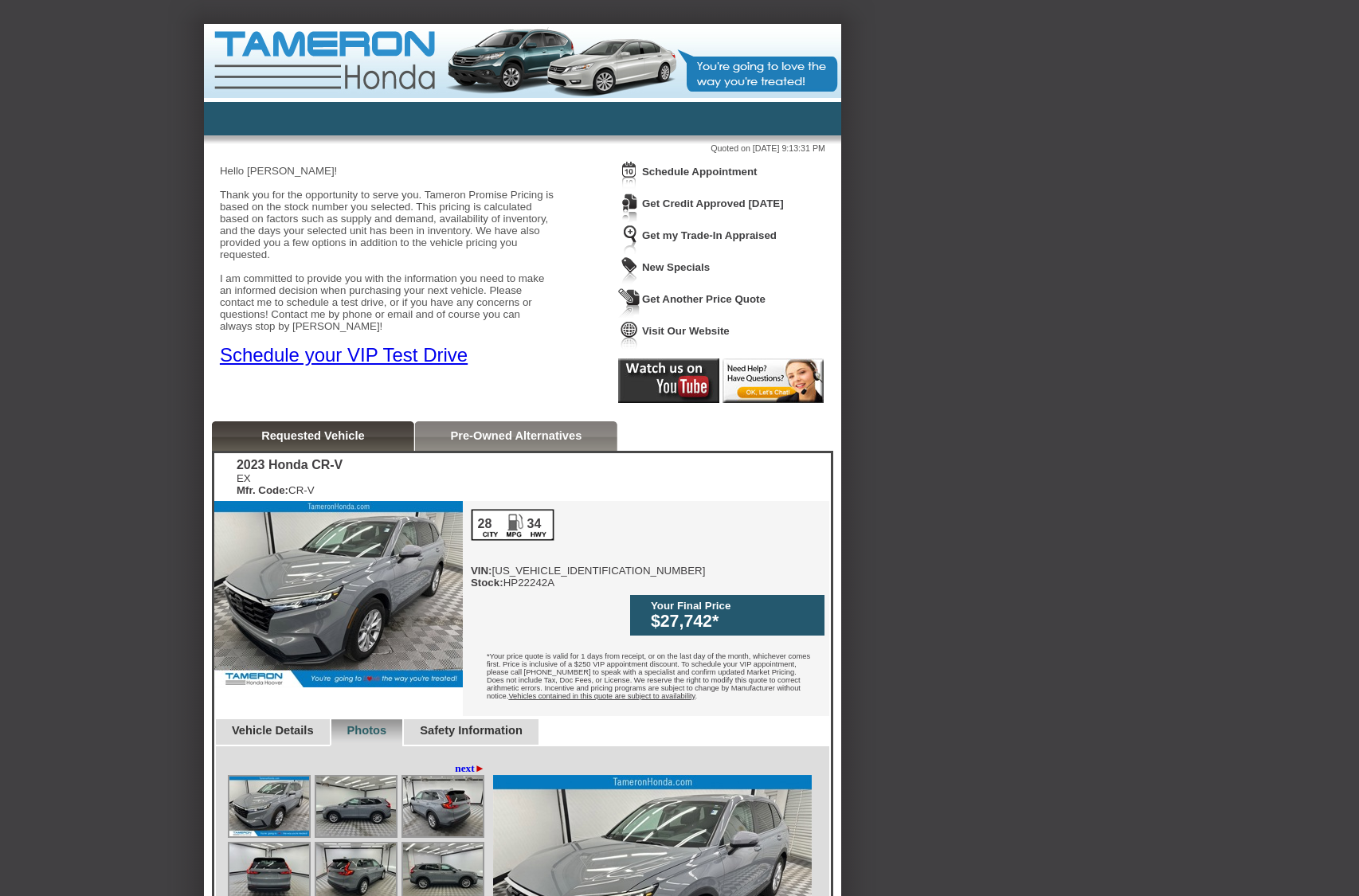 This screenshot has height=896, width=1359. What do you see at coordinates (772, 380) in the screenshot?
I see `img: Icon_LiveChat2.png` at bounding box center [772, 380].